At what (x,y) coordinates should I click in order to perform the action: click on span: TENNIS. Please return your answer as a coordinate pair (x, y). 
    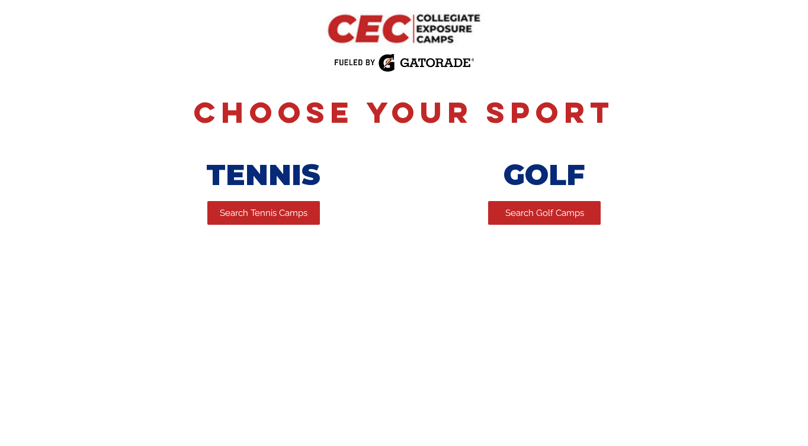
    Looking at the image, I should click on (263, 175).